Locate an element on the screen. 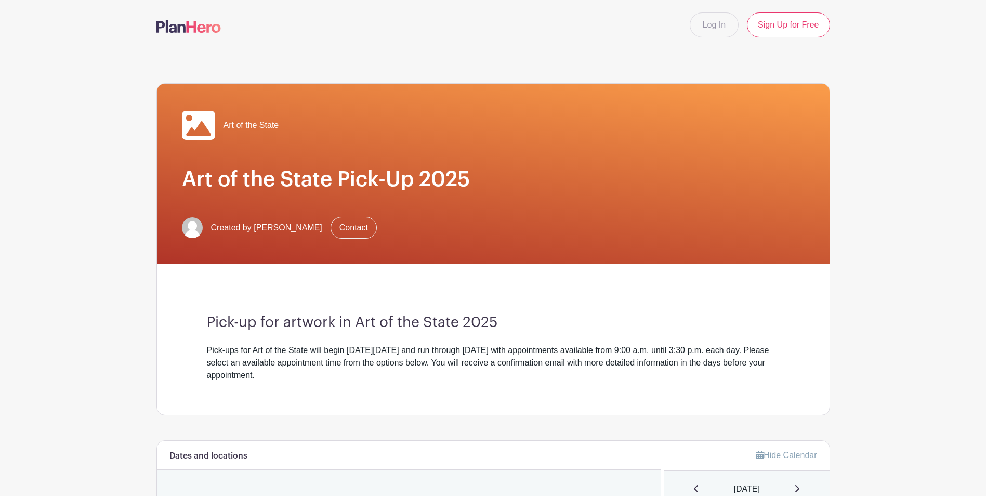 This screenshot has height=496, width=986. img: default-ce2991bfa6775e67f084385cd625a349d9dcbb7a52a09fb2fda1e96e2d18dcdb.png is located at coordinates (192, 228).